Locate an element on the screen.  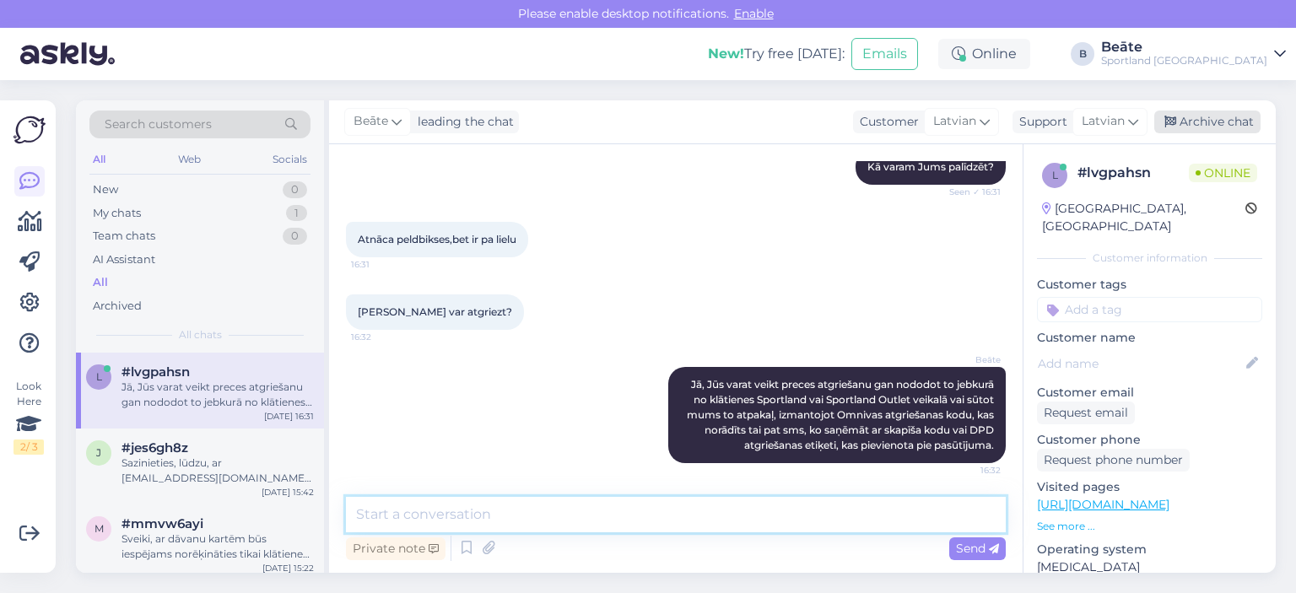
img: Askly Logo is located at coordinates (30, 130).